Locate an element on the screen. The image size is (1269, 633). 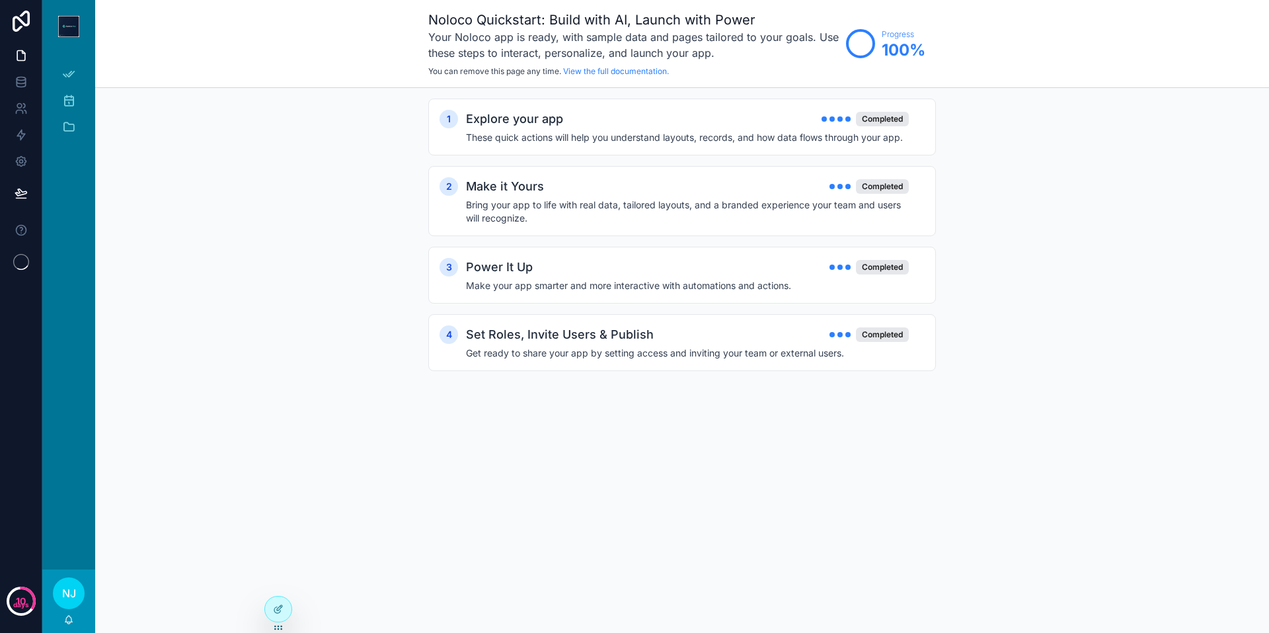
img: App logo is located at coordinates (69, 26).